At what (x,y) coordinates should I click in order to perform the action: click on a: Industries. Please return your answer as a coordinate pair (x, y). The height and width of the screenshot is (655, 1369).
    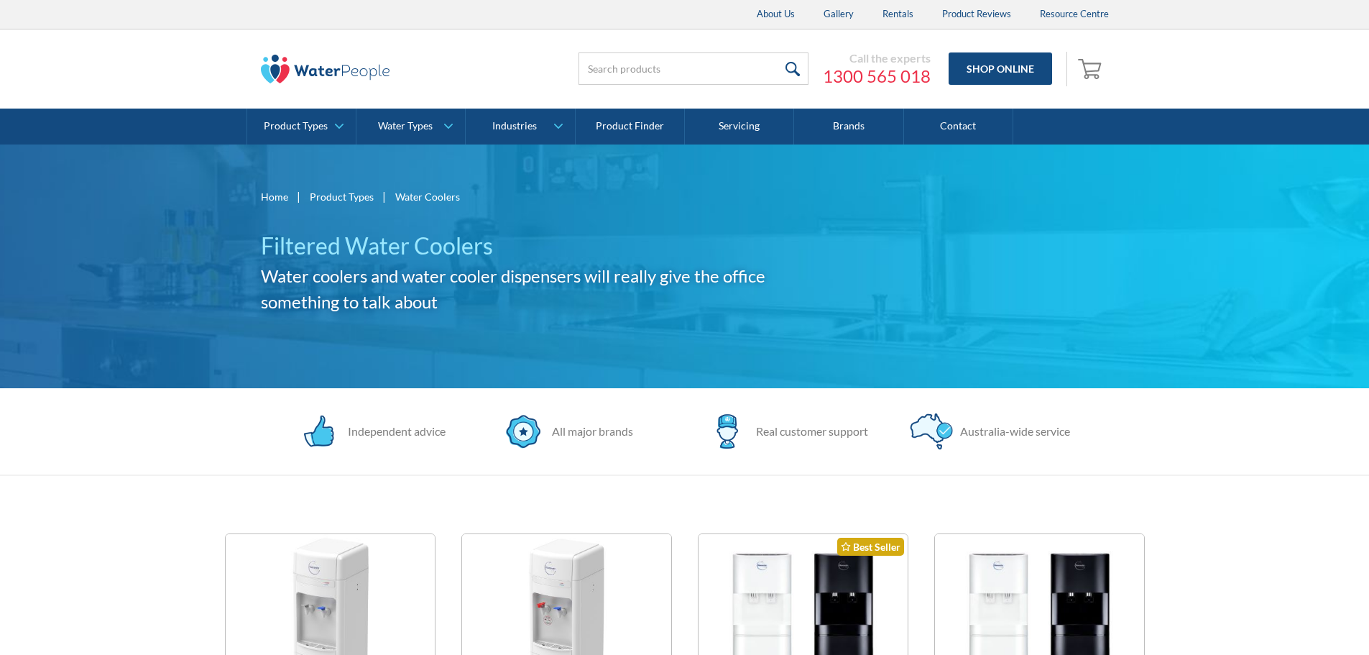
    Looking at the image, I should click on (520, 127).